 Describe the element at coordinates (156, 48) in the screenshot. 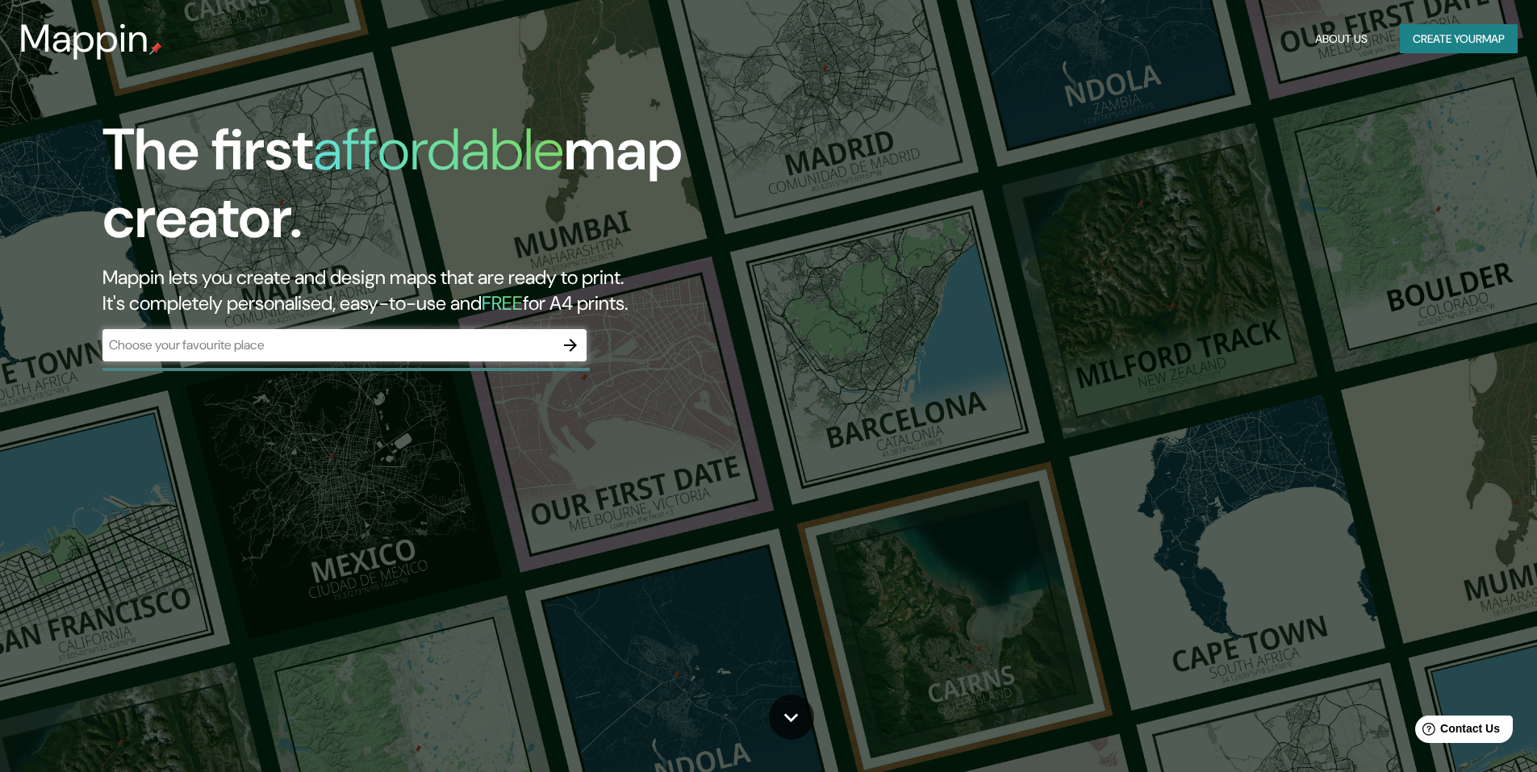

I see `img: mappin-pin` at that location.